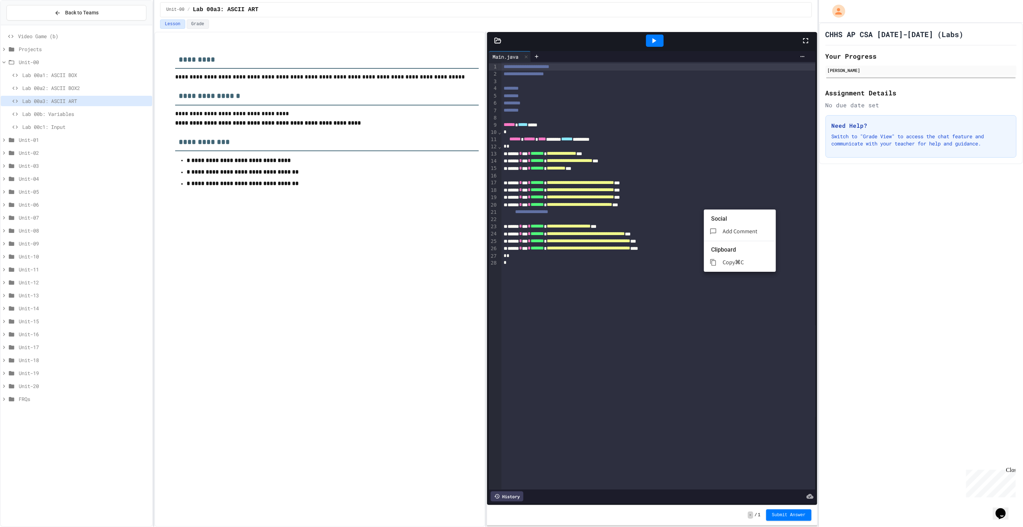 This screenshot has height=527, width=1023. What do you see at coordinates (507, 496) in the screenshot?
I see `div: History` at bounding box center [507, 496].